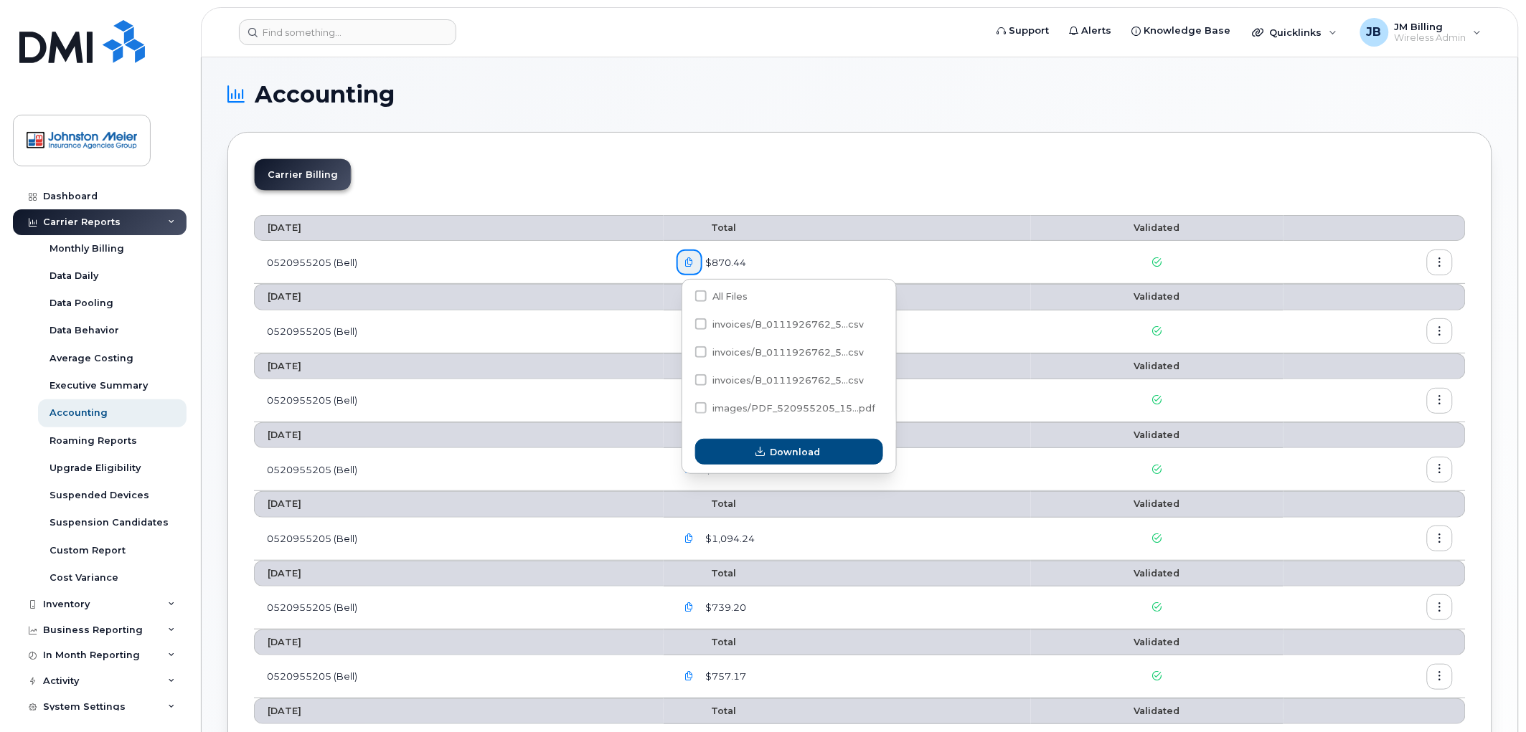 This screenshot has height=732, width=1526. Describe the element at coordinates (793, 408) in the screenshot. I see `span: images/PDF_520955205_15...pdf` at that location.